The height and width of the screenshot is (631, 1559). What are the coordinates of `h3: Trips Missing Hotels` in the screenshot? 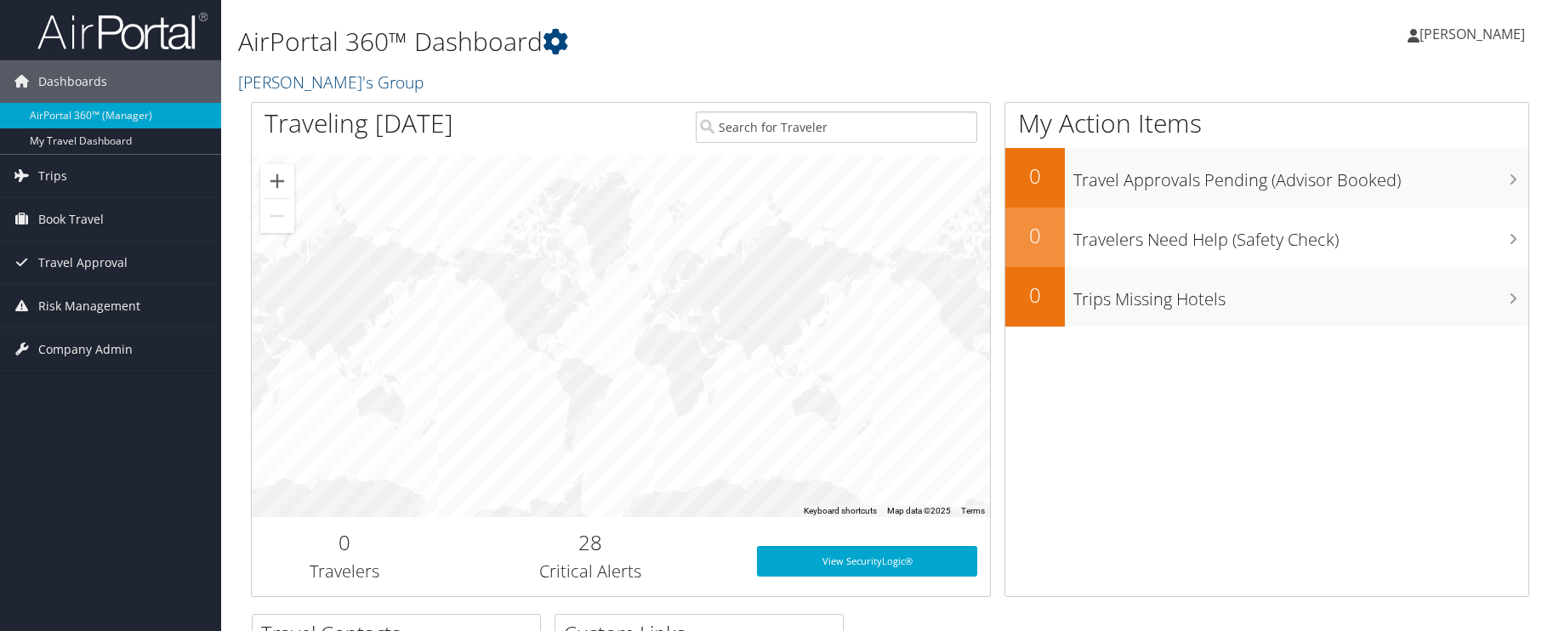 It's located at (1302, 295).